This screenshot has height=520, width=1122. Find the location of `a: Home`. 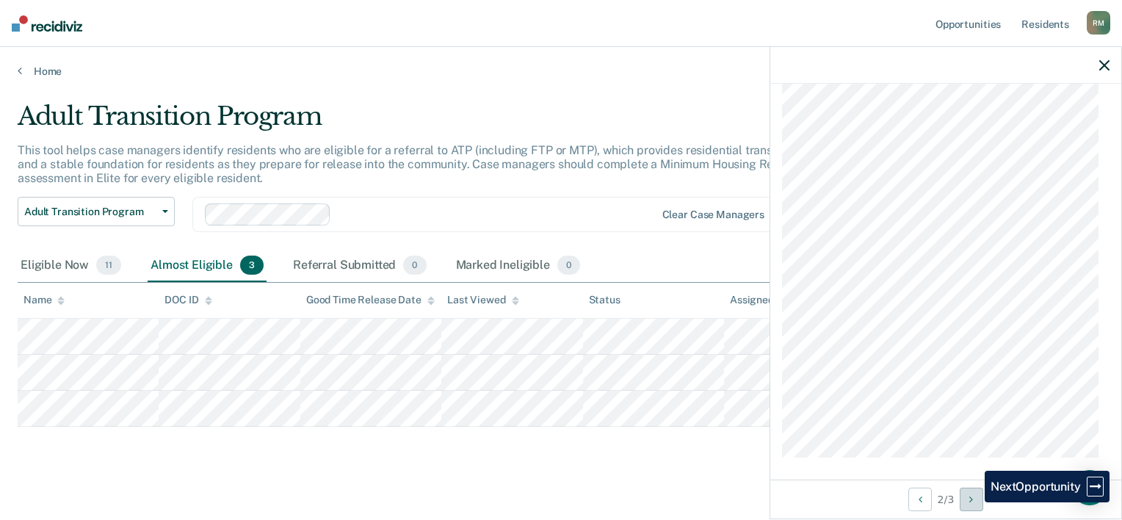

a: Home is located at coordinates (561, 71).